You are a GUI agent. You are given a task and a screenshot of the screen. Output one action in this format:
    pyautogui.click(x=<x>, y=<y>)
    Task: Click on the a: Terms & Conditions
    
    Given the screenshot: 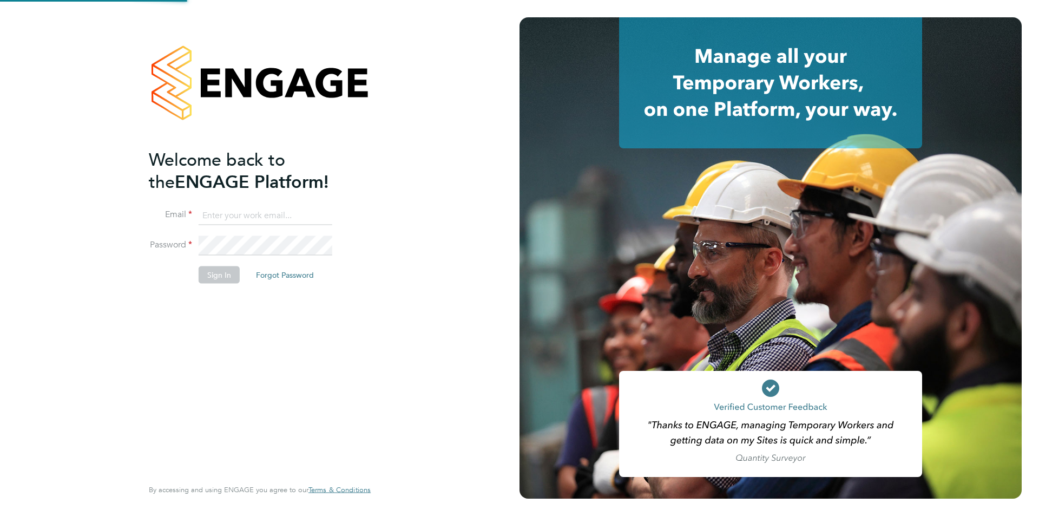 What is the action you would take?
    pyautogui.click(x=339, y=490)
    